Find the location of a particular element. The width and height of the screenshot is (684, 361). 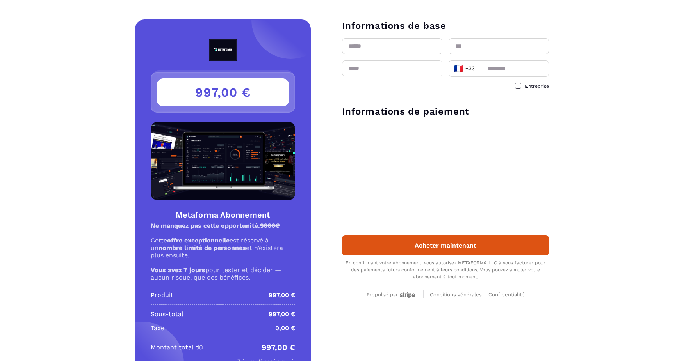

div: Propulsé par is located at coordinates (392, 295).